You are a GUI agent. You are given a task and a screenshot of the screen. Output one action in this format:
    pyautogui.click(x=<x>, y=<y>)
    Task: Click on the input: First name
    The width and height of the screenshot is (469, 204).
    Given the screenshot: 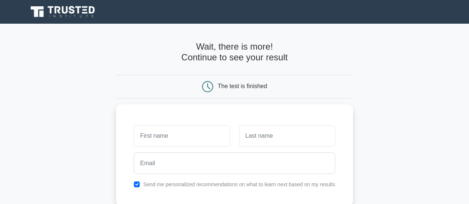 What is the action you would take?
    pyautogui.click(x=182, y=136)
    